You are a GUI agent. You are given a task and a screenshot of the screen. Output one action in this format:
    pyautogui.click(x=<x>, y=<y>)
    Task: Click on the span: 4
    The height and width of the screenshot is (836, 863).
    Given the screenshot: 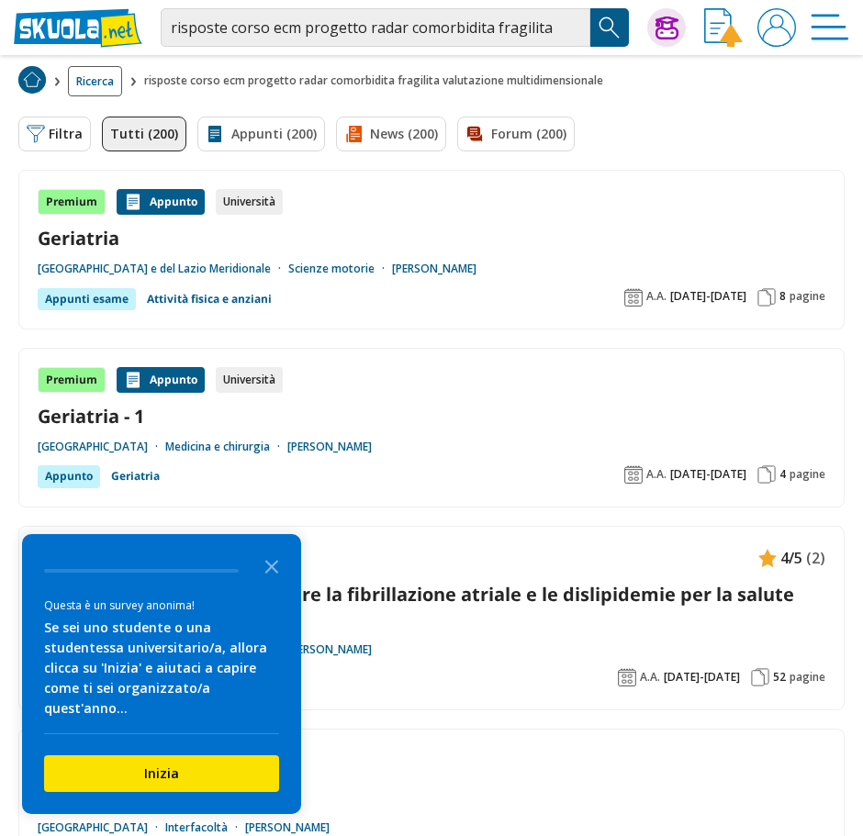 What is the action you would take?
    pyautogui.click(x=782, y=475)
    